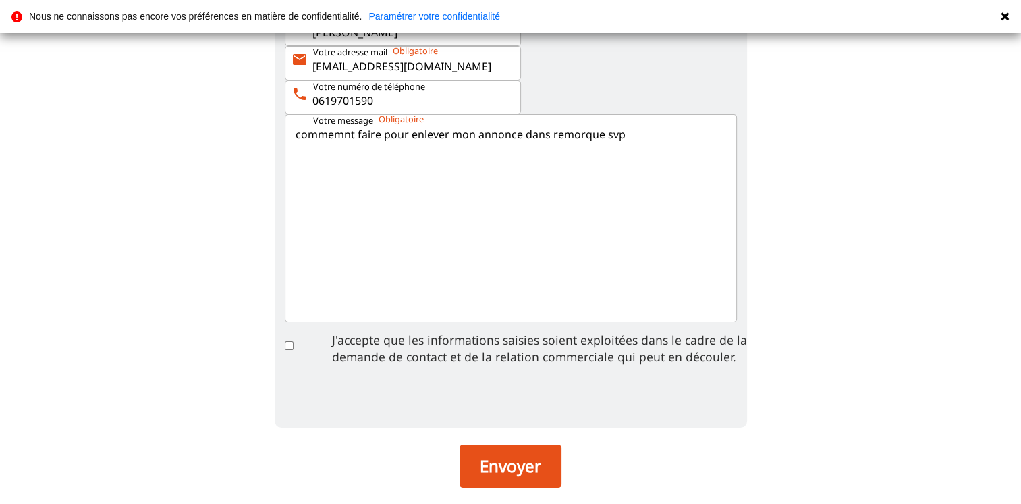 This screenshot has width=1021, height=504. I want to click on p: Votre adresse mail, so click(350, 53).